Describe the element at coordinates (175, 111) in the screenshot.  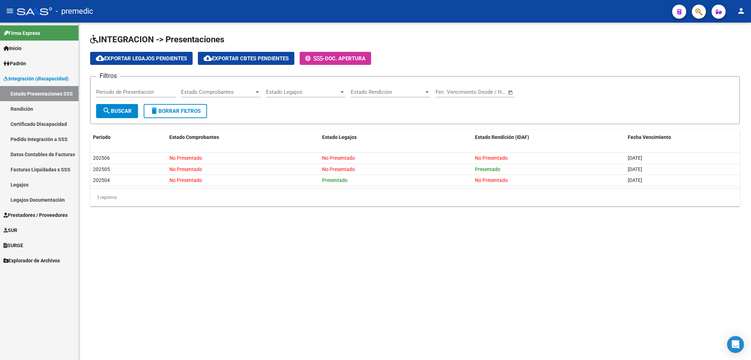
I see `button: Borrar Filtros` at that location.